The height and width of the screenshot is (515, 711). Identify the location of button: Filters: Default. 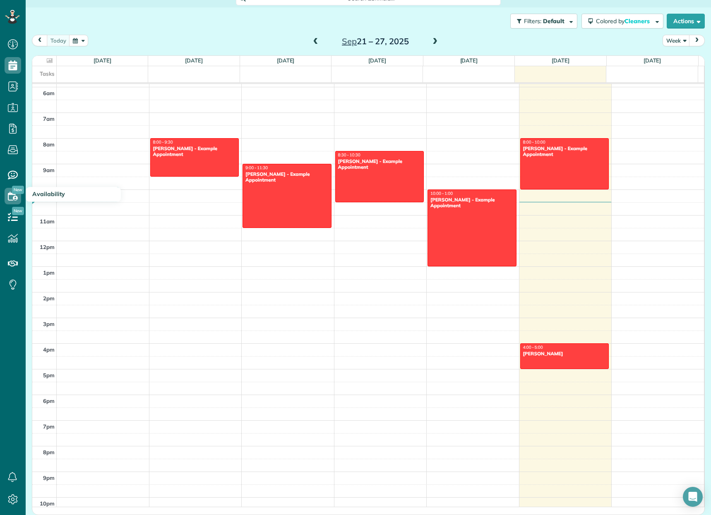
(544, 21).